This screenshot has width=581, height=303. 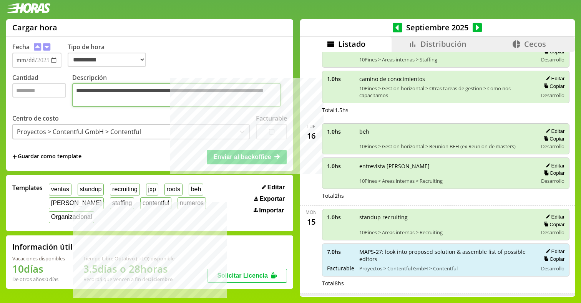 What do you see at coordinates (91, 189) in the screenshot?
I see `button: standup` at bounding box center [91, 189].